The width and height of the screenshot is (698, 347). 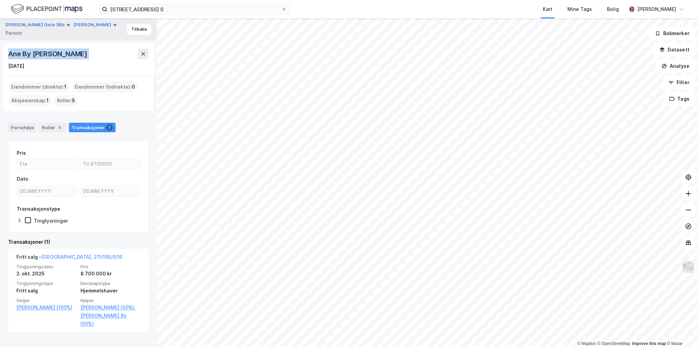 I want to click on div: Kontrollprogram for chat, so click(x=681, y=331).